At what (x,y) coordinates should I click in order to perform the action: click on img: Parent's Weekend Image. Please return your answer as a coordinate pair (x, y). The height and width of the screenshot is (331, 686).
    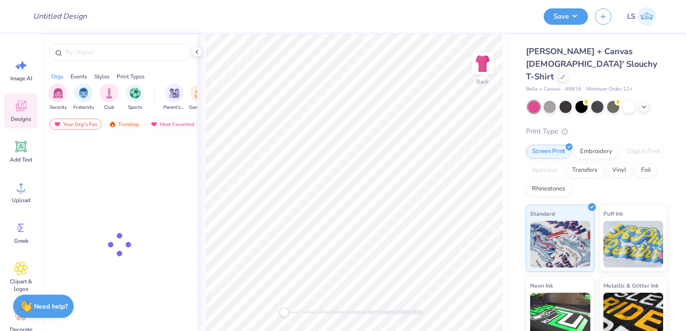
    Looking at the image, I should click on (174, 93).